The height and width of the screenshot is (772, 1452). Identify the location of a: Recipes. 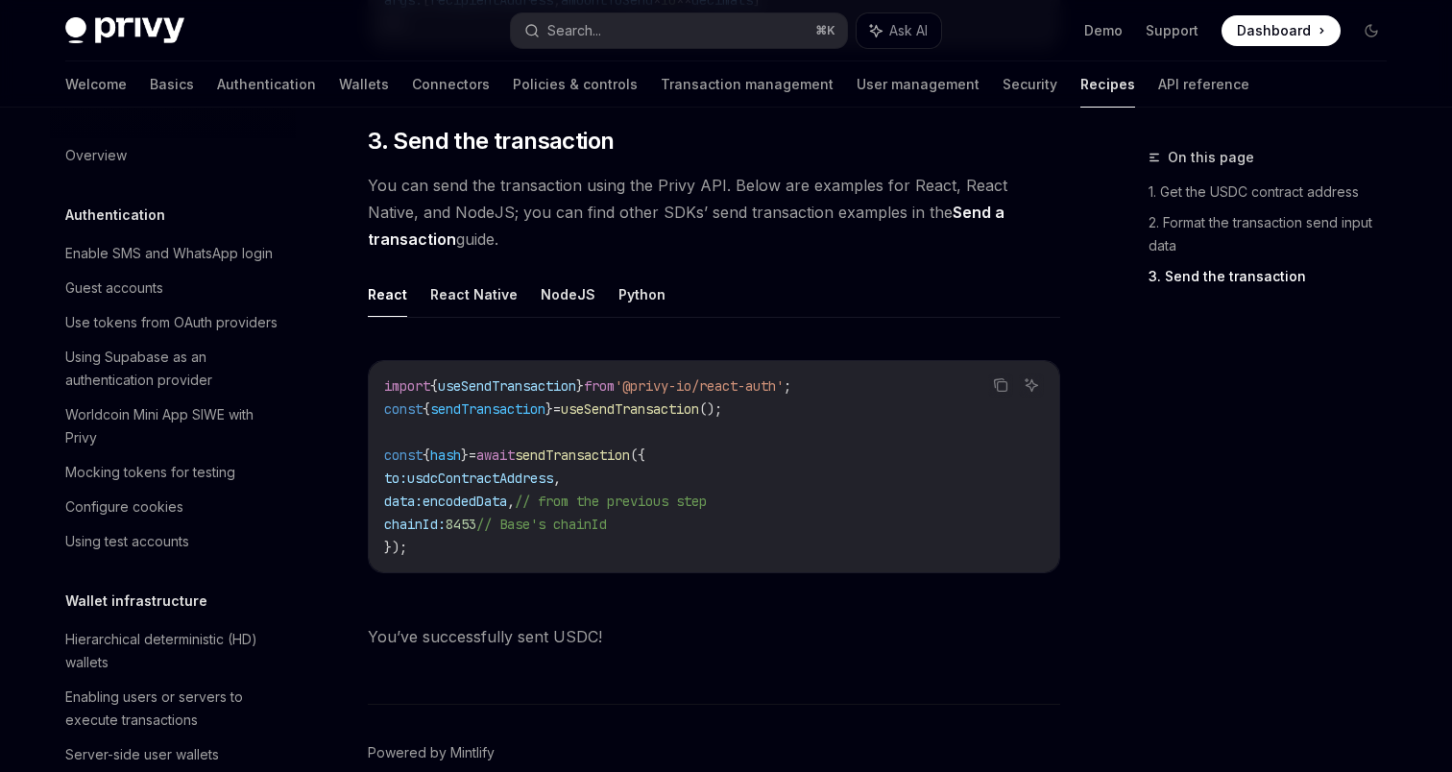
(1107, 84).